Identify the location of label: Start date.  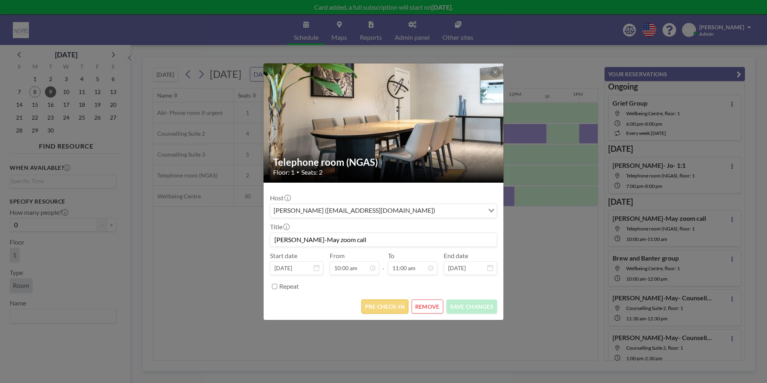
(284, 256).